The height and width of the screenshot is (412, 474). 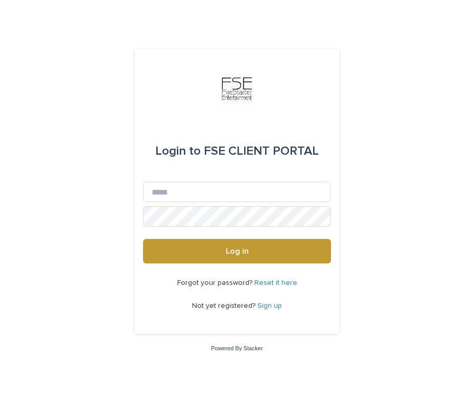 What do you see at coordinates (276, 283) in the screenshot?
I see `a: Reset it here` at bounding box center [276, 283].